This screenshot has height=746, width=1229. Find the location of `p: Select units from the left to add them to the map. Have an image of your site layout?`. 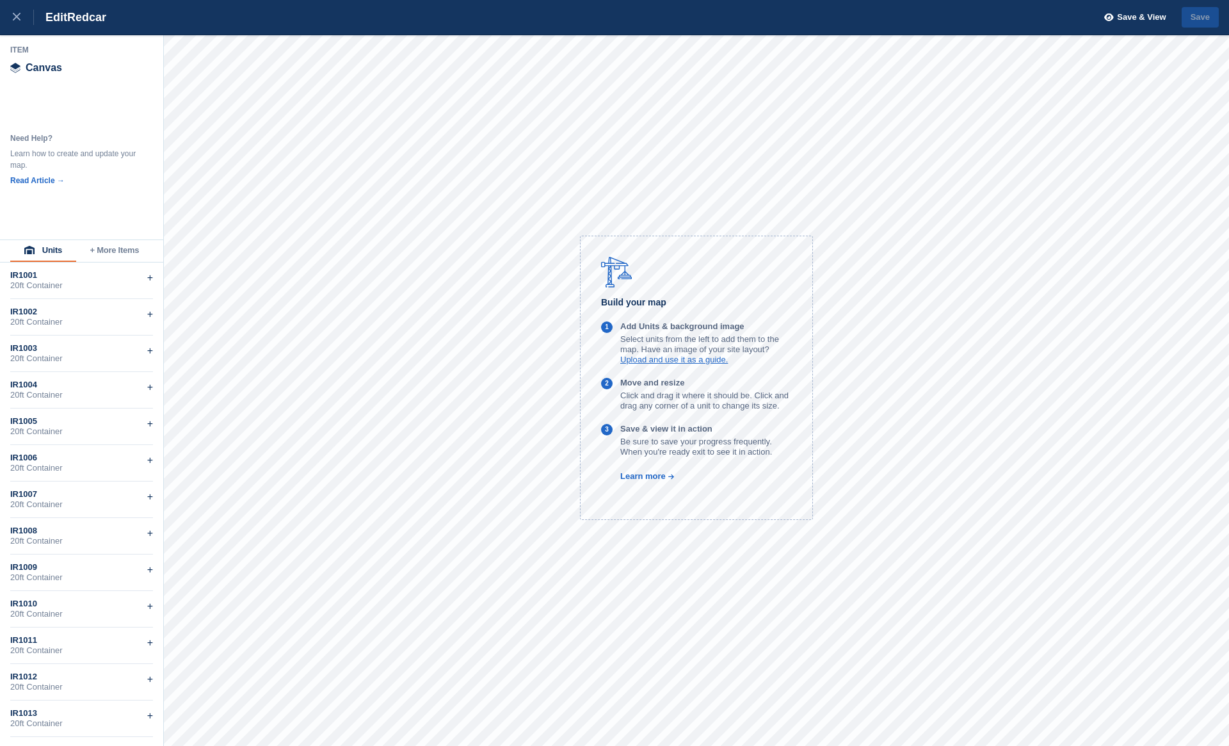

p: Select units from the left to add them to the map. Have an image of your site layout? is located at coordinates (706, 344).